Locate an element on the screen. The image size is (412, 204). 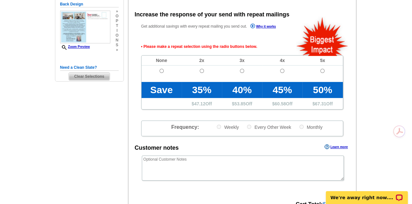
td: 4x is located at coordinates (282, 60).